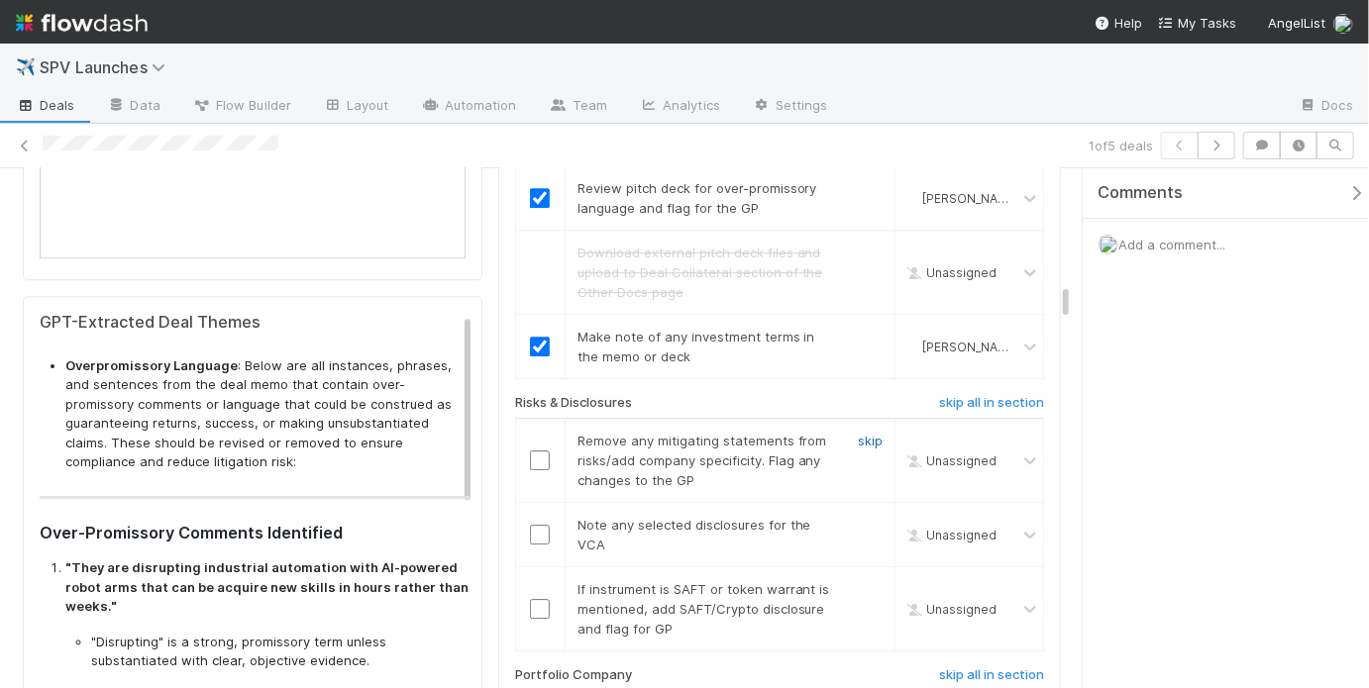 The height and width of the screenshot is (688, 1369). Describe the element at coordinates (266, 586) in the screenshot. I see `strong: "They are disrupting industrial automation with AI-powered robot arms that can be acquire new ski...` at that location.